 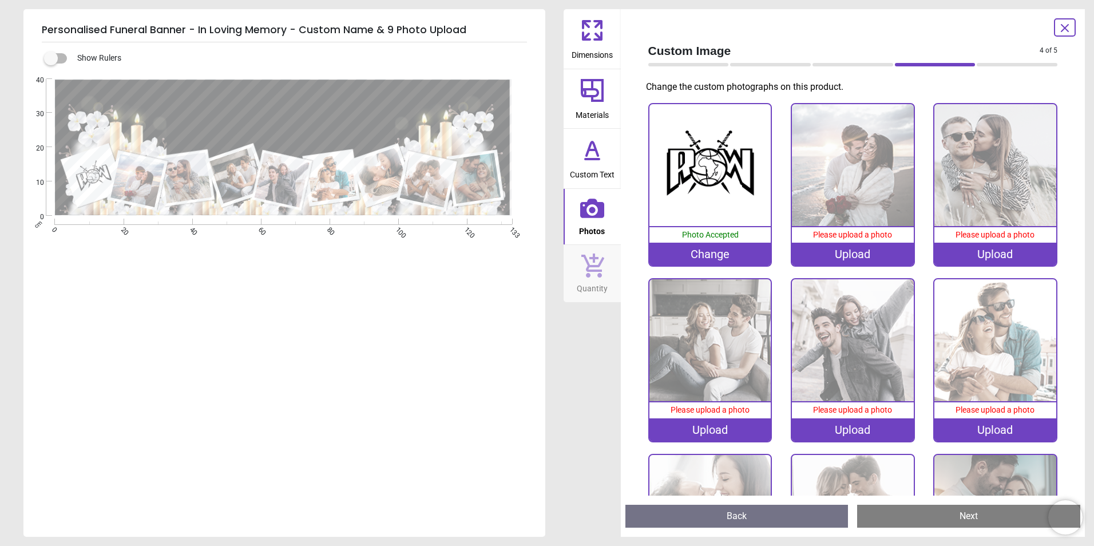 What do you see at coordinates (466, 229) in the screenshot?
I see `span: 120` at bounding box center [466, 229].